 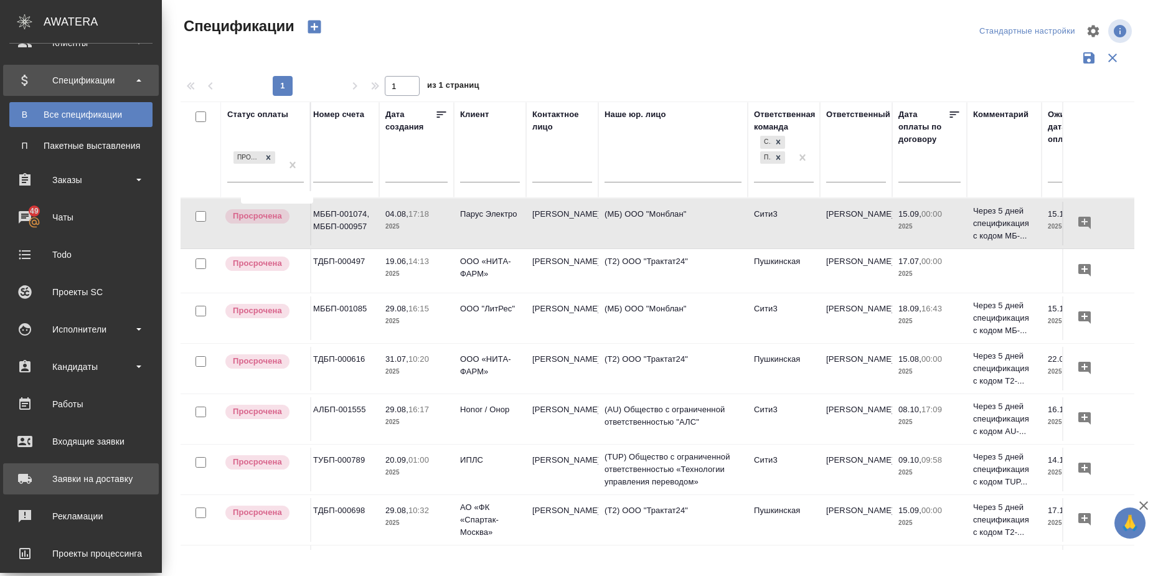 I want to click on td: ТДБП-000616, so click(x=343, y=368).